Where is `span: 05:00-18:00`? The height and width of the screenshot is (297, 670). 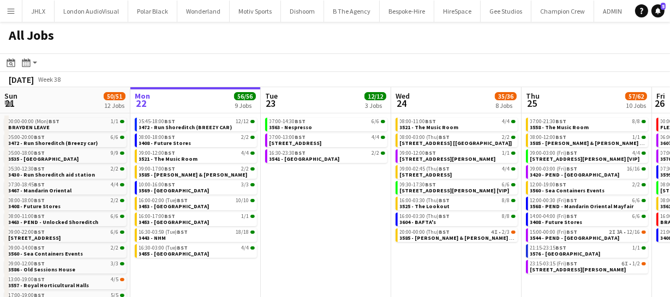
span: 05:00-18:00 is located at coordinates (27, 153).